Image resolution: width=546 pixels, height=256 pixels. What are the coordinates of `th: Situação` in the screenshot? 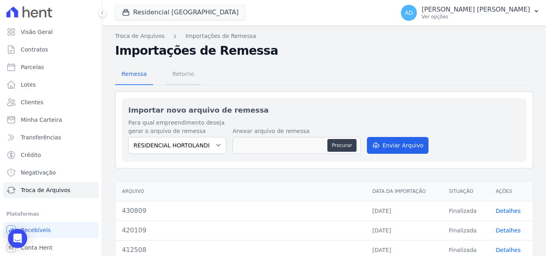 It's located at (466, 192).